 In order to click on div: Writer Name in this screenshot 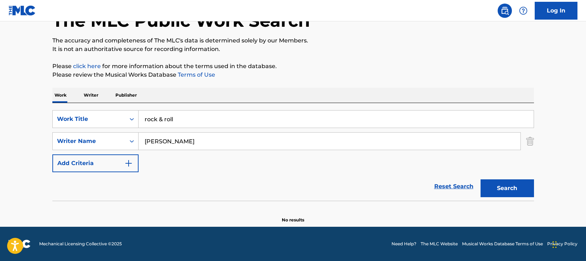, I will do `click(89, 141)`.